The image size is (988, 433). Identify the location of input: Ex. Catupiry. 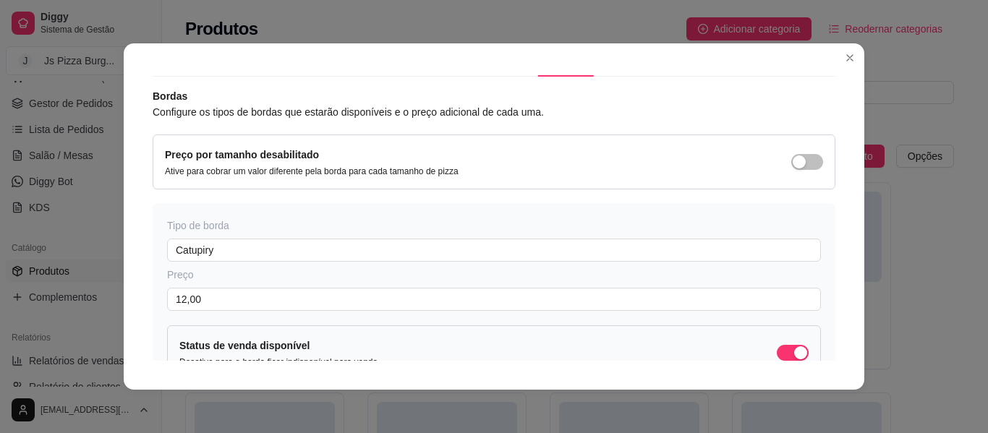
(494, 250).